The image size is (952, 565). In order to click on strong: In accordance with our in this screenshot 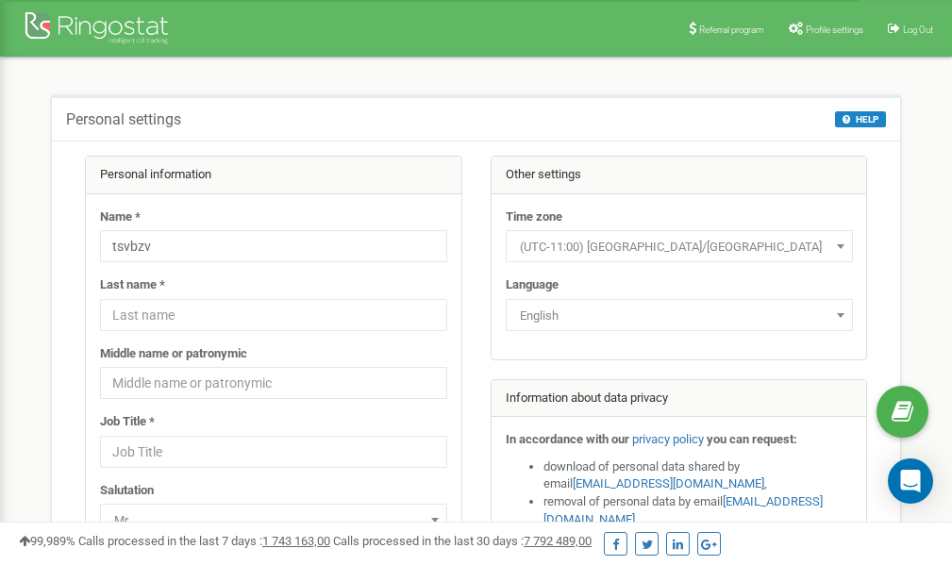, I will do `click(567, 439)`.